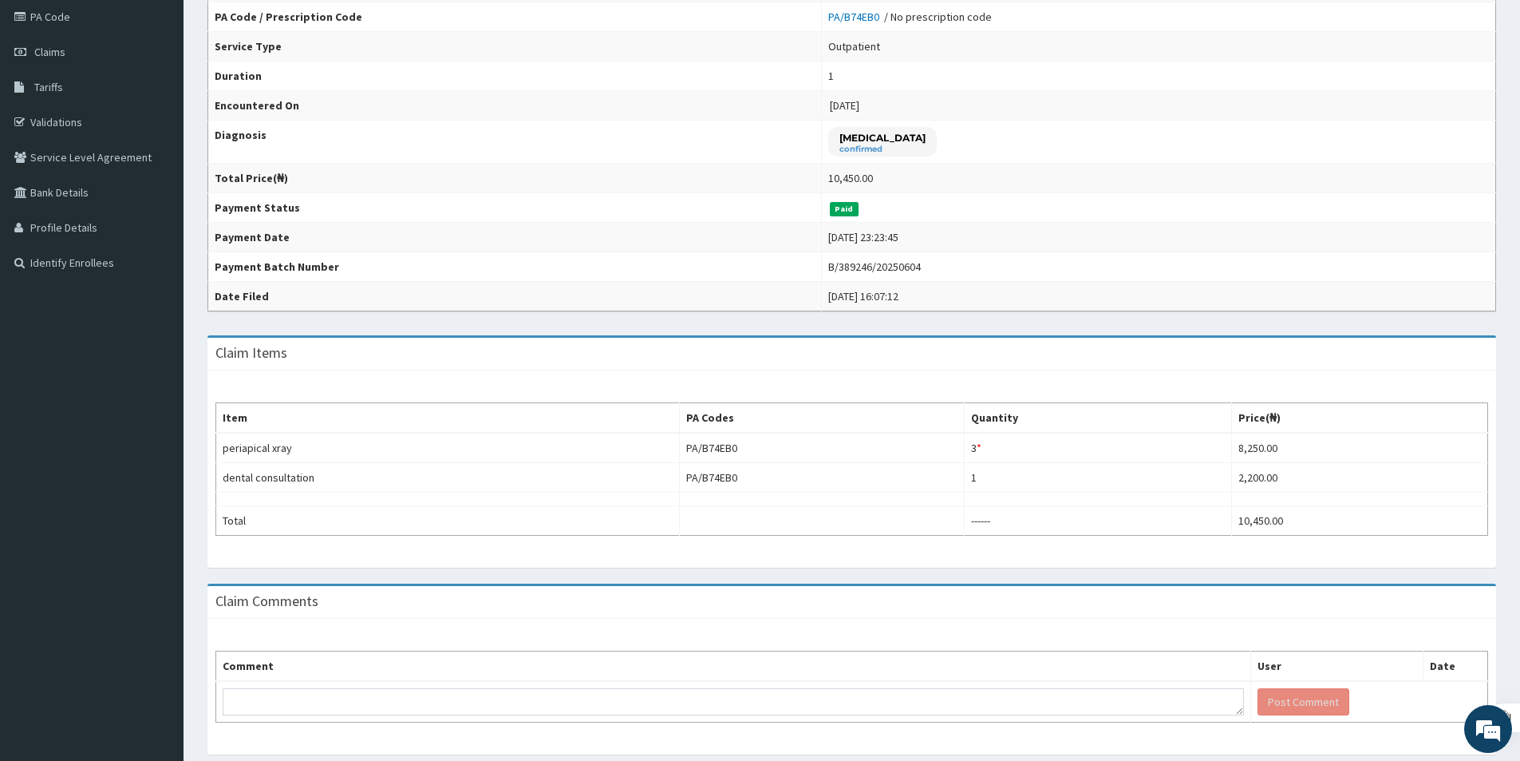  I want to click on td: 2,200.00, so click(1359, 477).